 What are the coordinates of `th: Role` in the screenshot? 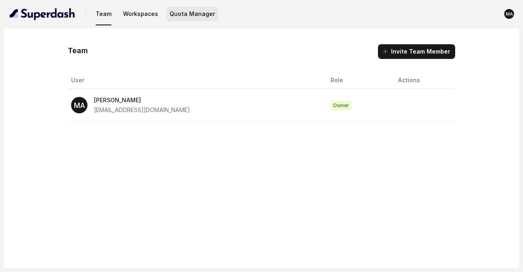 It's located at (357, 80).